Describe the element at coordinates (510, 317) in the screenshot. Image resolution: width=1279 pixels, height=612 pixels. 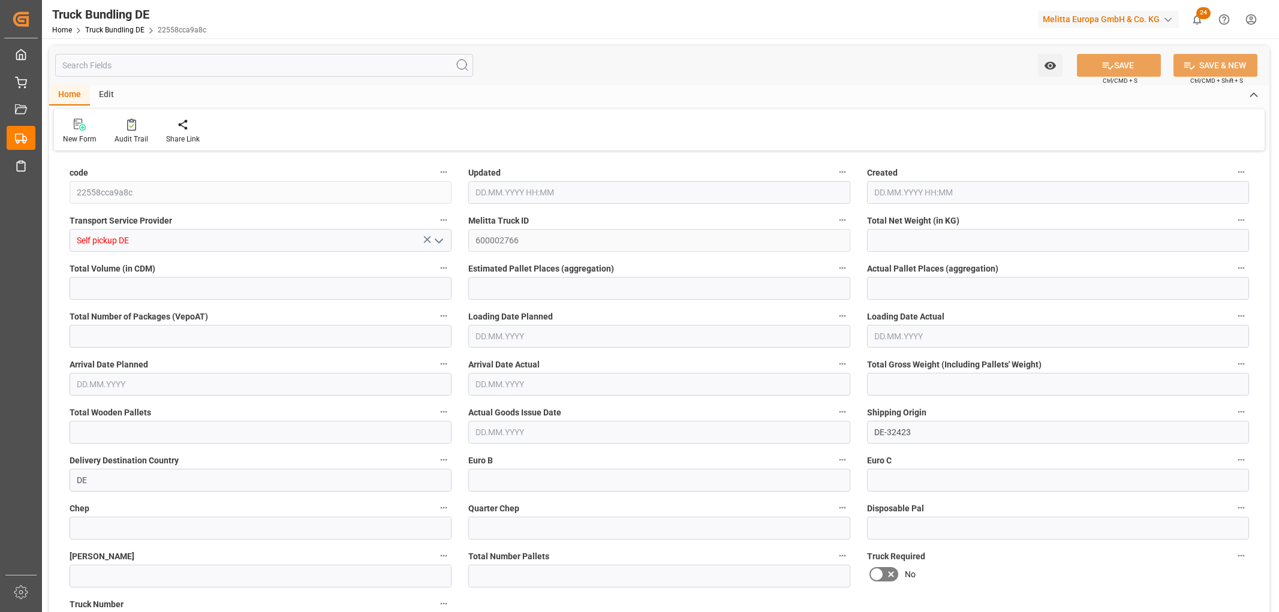
I see `span: Loading Date Planned` at that location.